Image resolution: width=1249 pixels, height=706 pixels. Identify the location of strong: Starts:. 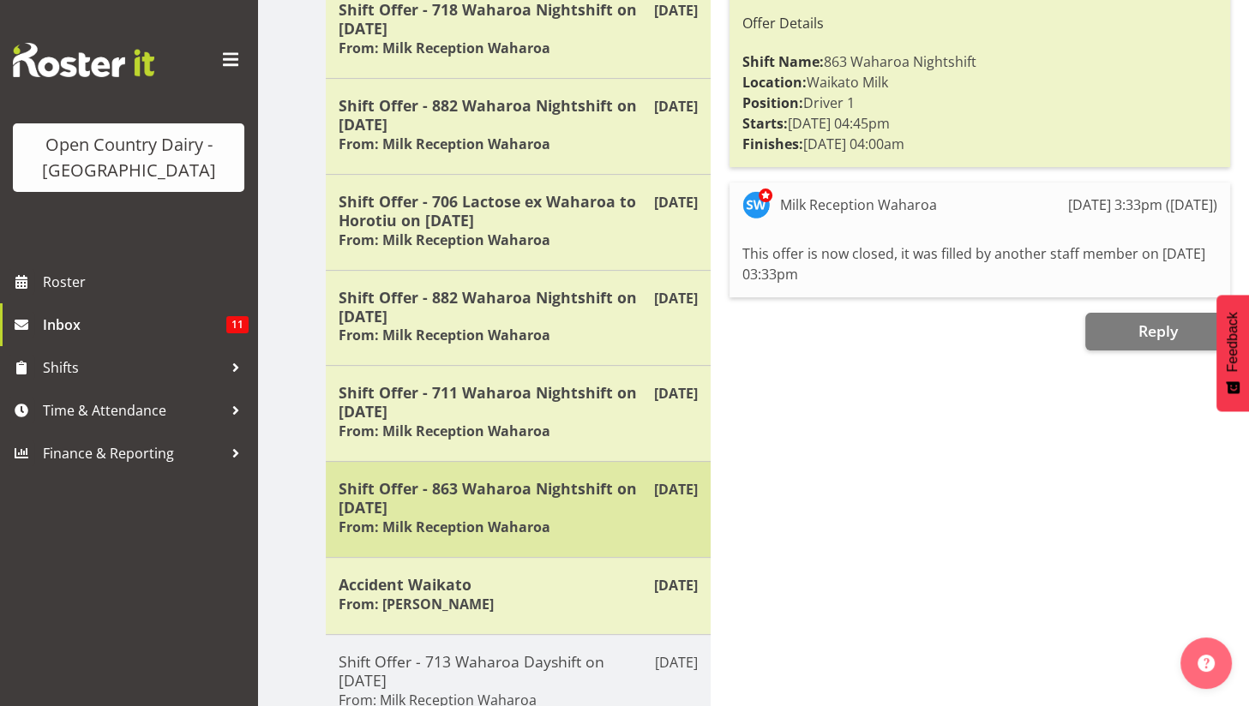
(765, 123).